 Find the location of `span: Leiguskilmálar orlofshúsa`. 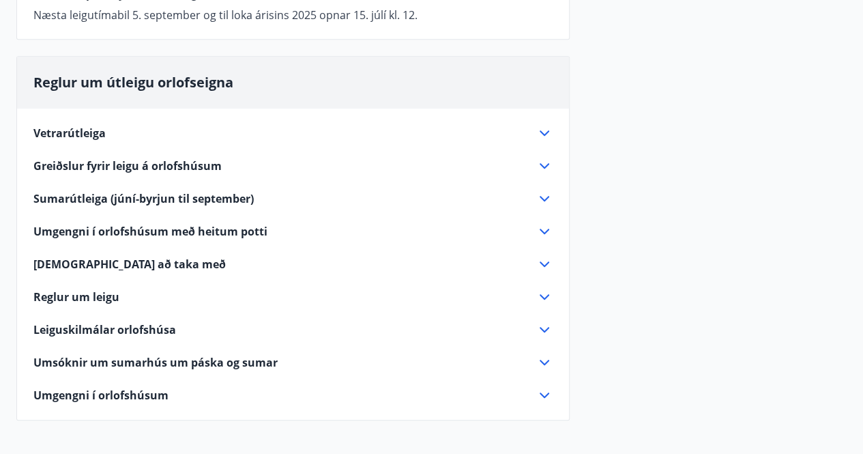

span: Leiguskilmálar orlofshúsa is located at coordinates (104, 330).